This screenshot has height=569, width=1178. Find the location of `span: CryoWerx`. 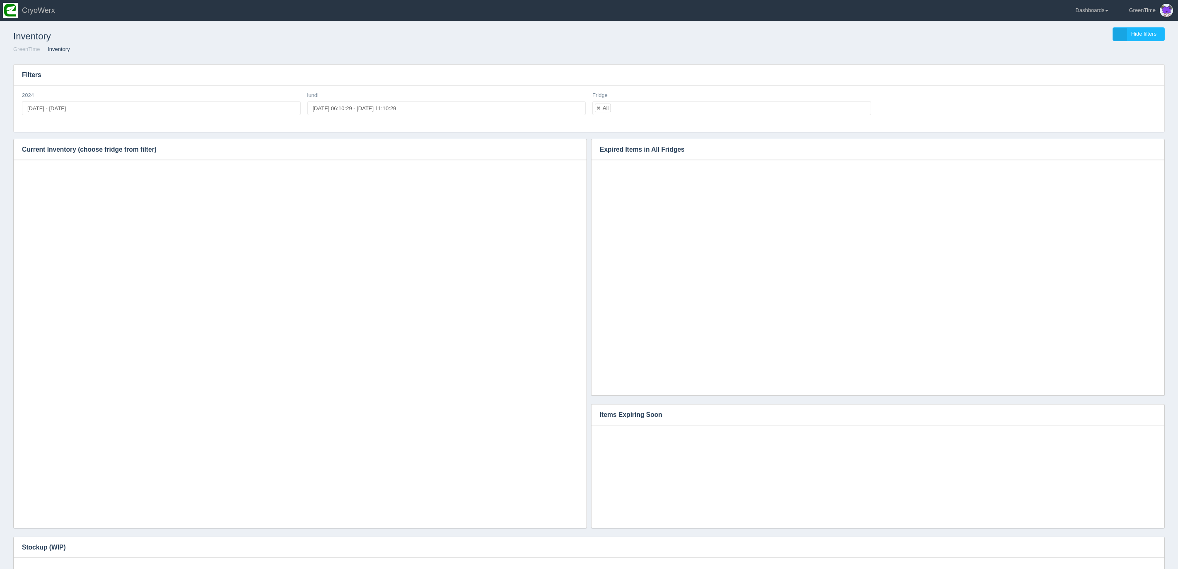

span: CryoWerx is located at coordinates (39, 10).